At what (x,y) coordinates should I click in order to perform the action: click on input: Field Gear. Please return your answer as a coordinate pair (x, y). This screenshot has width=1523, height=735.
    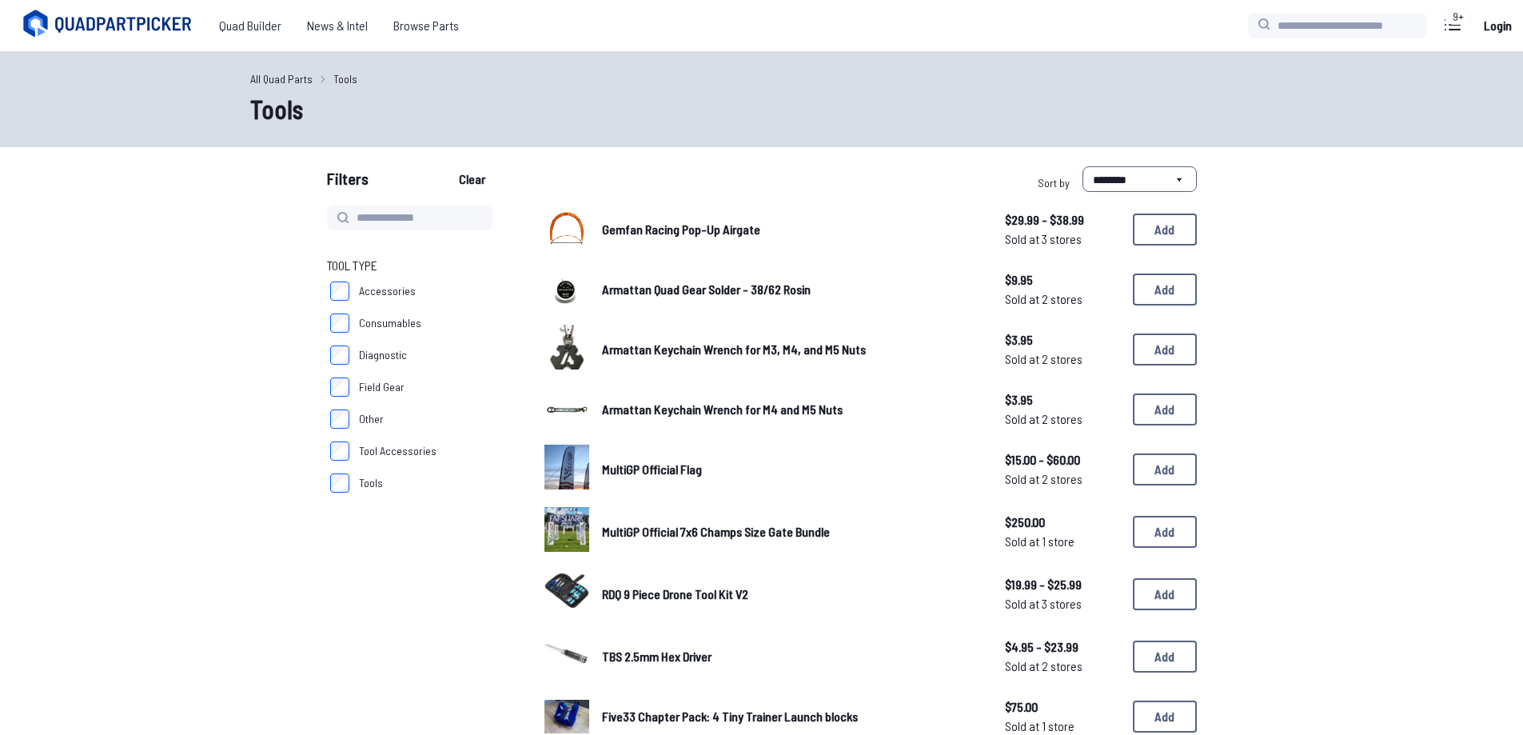
    Looking at the image, I should click on (340, 387).